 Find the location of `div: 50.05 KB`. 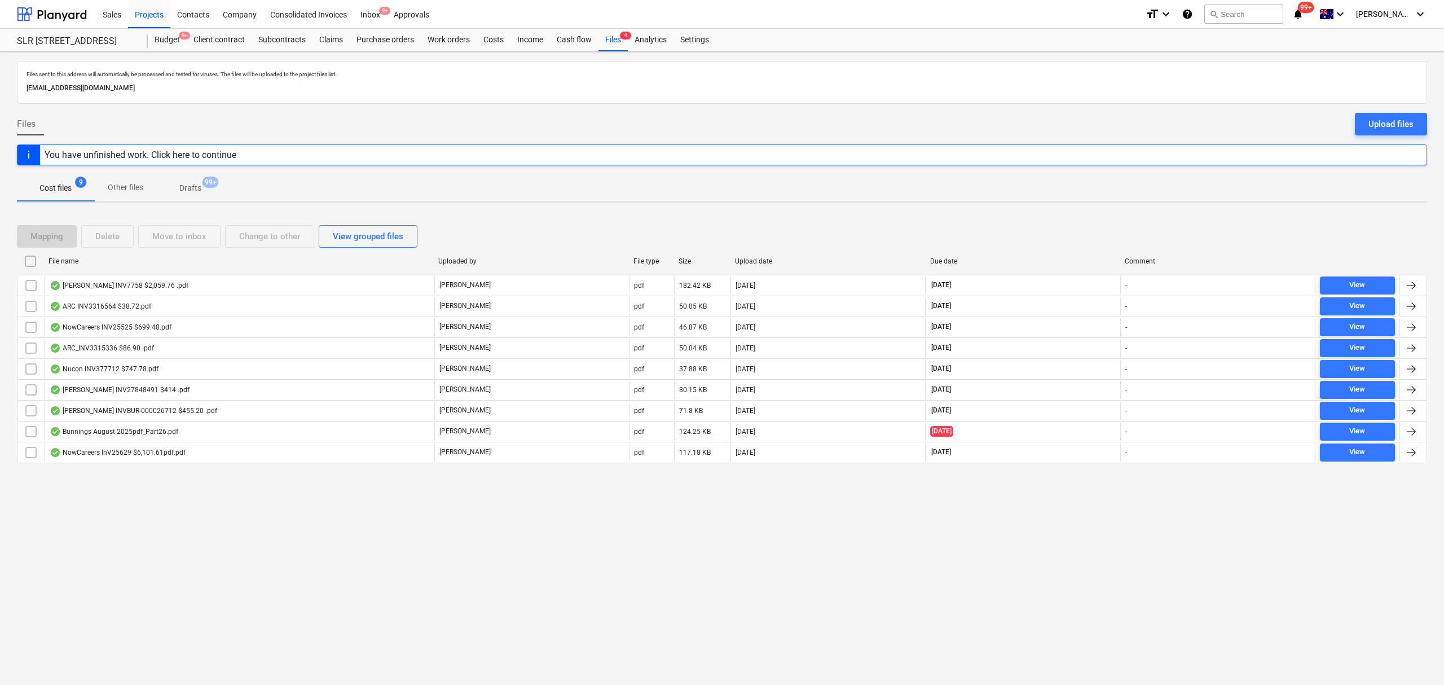

div: 50.05 KB is located at coordinates (693, 306).